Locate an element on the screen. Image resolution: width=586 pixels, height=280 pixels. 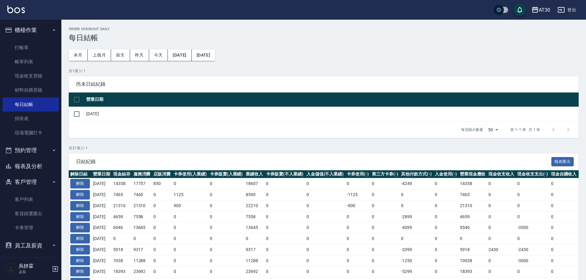
td: -4099 is located at coordinates (417, 227).